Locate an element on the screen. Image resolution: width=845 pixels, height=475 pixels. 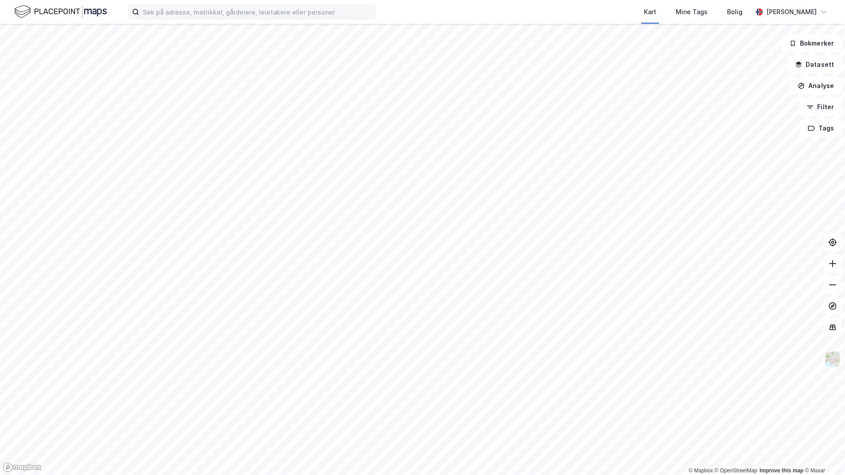
button: Tags is located at coordinates (821, 128).